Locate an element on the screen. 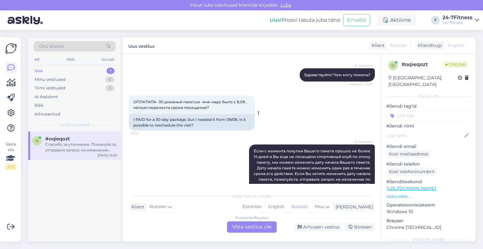 This screenshot has width=483, height=249. p: Kliendi tag'id is located at coordinates (428, 106).